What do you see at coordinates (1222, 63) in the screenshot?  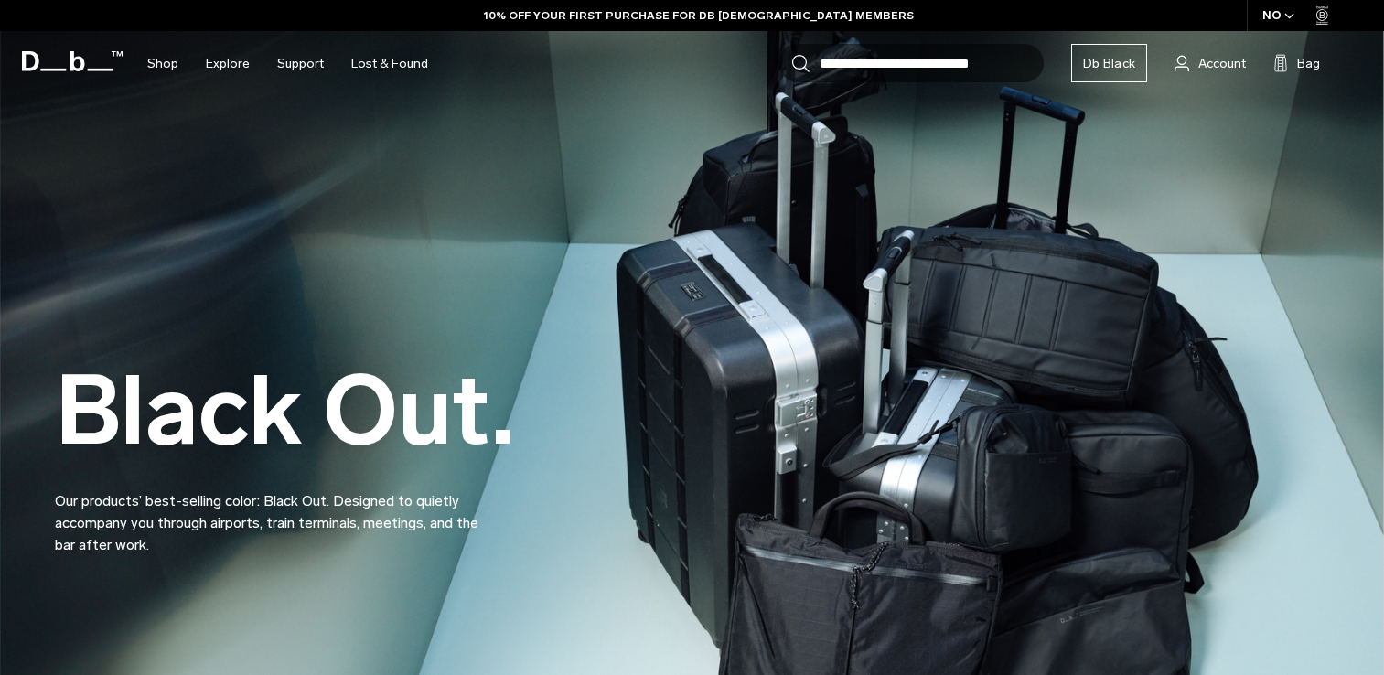 I see `span: Account` at bounding box center [1222, 63].